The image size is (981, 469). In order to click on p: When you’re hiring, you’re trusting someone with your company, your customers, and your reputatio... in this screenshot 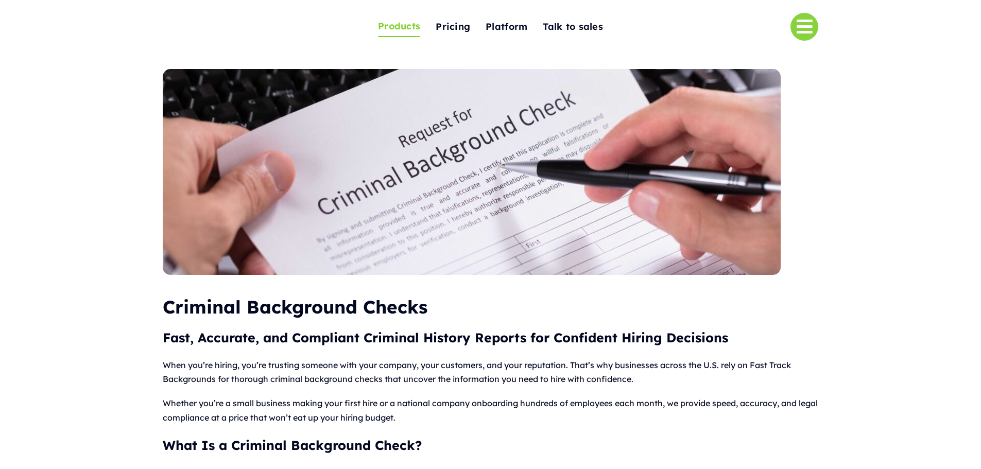, I will do `click(490, 372)`.